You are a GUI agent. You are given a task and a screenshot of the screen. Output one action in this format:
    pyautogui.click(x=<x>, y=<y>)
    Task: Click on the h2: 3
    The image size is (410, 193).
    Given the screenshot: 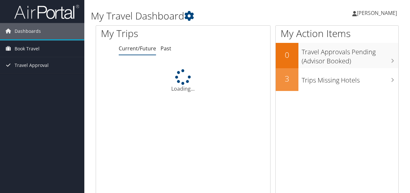 What is the action you would take?
    pyautogui.click(x=287, y=78)
    